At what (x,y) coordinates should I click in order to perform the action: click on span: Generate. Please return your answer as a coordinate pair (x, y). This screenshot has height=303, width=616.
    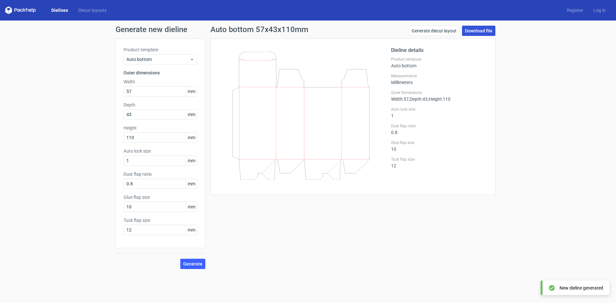
    Looking at the image, I should click on (193, 264).